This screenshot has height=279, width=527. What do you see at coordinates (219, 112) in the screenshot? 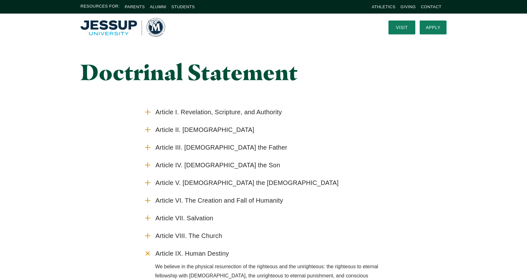
I see `span: Article I. Revelation, Scripture, and Authority` at bounding box center [219, 112].